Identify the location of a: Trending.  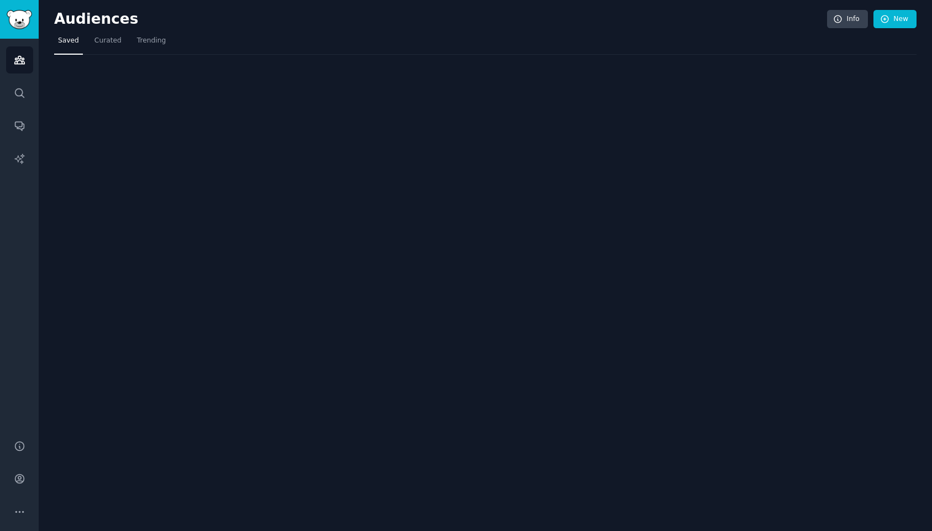
(151, 43).